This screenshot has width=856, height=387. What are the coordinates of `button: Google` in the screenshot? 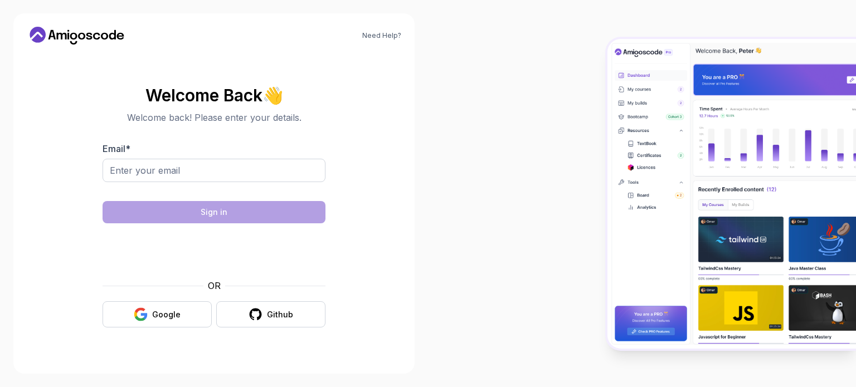 It's located at (157, 314).